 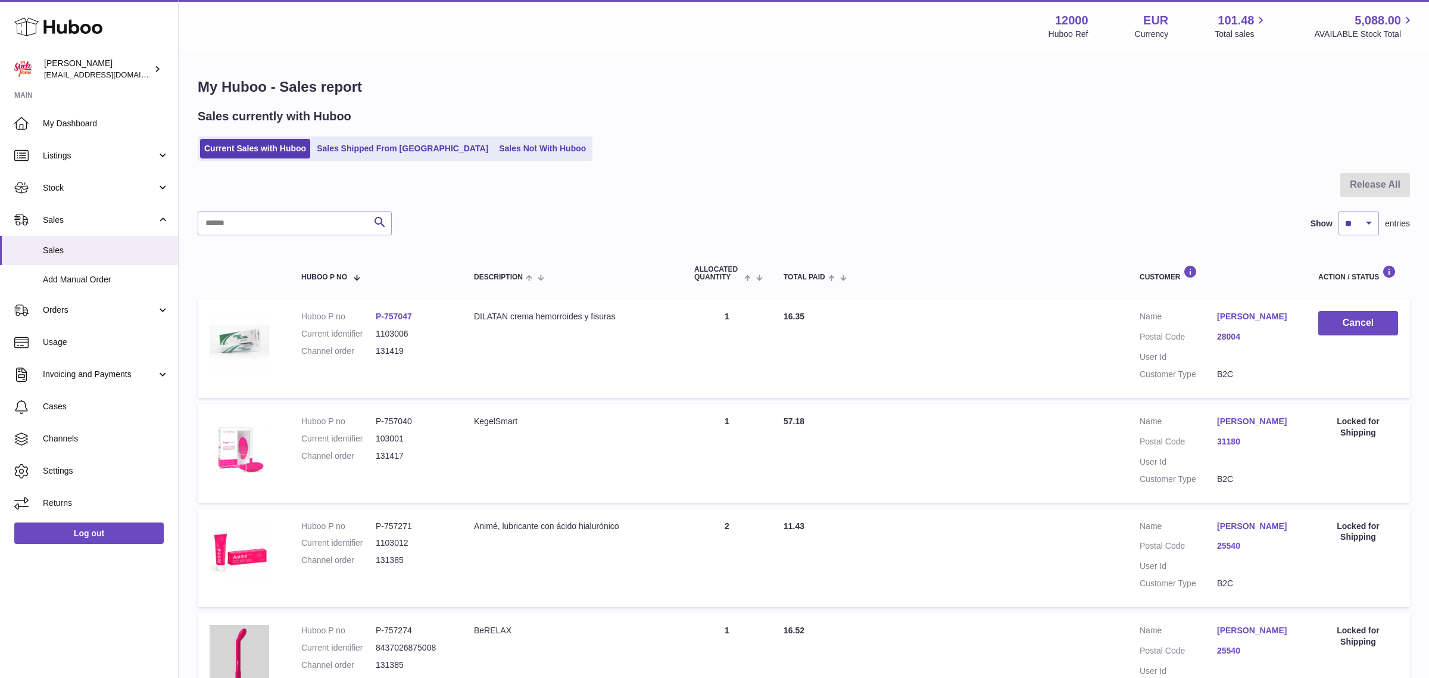 I want to click on dd: 131417, so click(x=413, y=456).